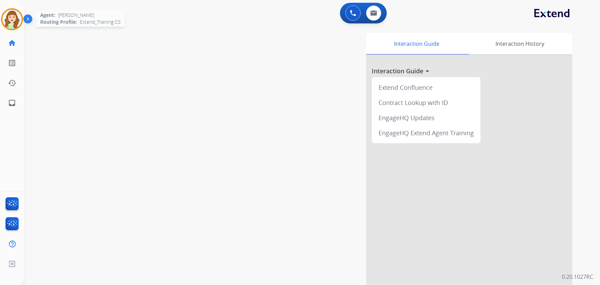  What do you see at coordinates (48, 15) in the screenshot?
I see `span: Agent:` at bounding box center [48, 15].